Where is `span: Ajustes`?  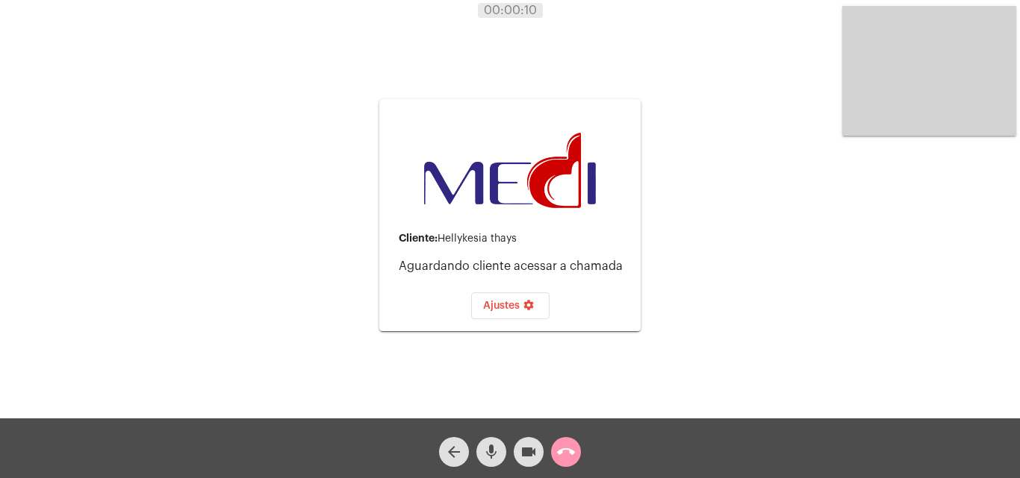
span: Ajustes is located at coordinates (510, 306).